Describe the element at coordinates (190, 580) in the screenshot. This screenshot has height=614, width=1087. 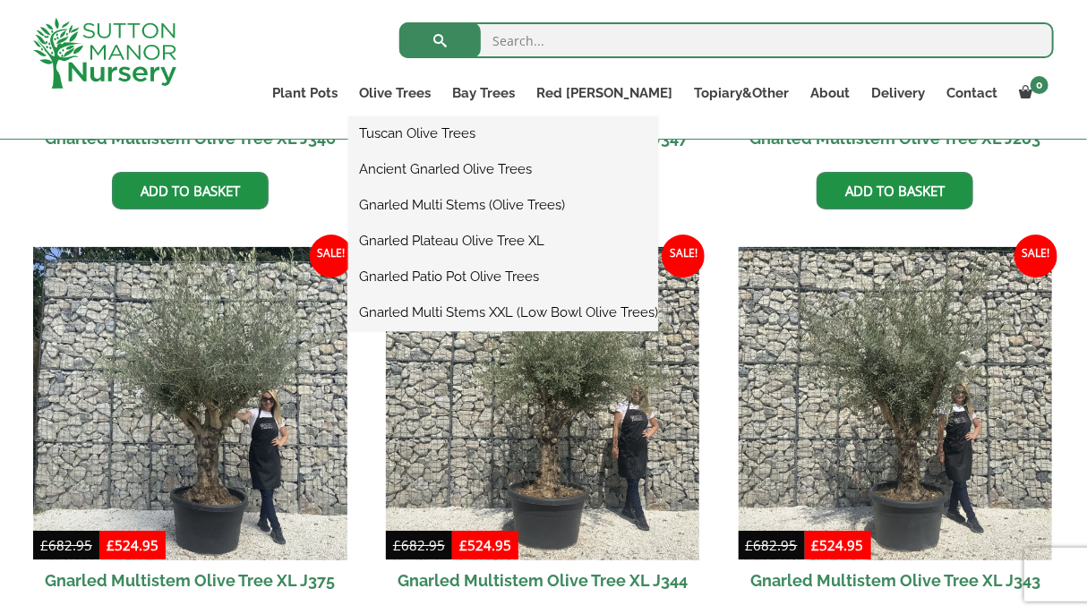
I see `h2: Gnarled Multistem Olive Tree XL J375` at that location.